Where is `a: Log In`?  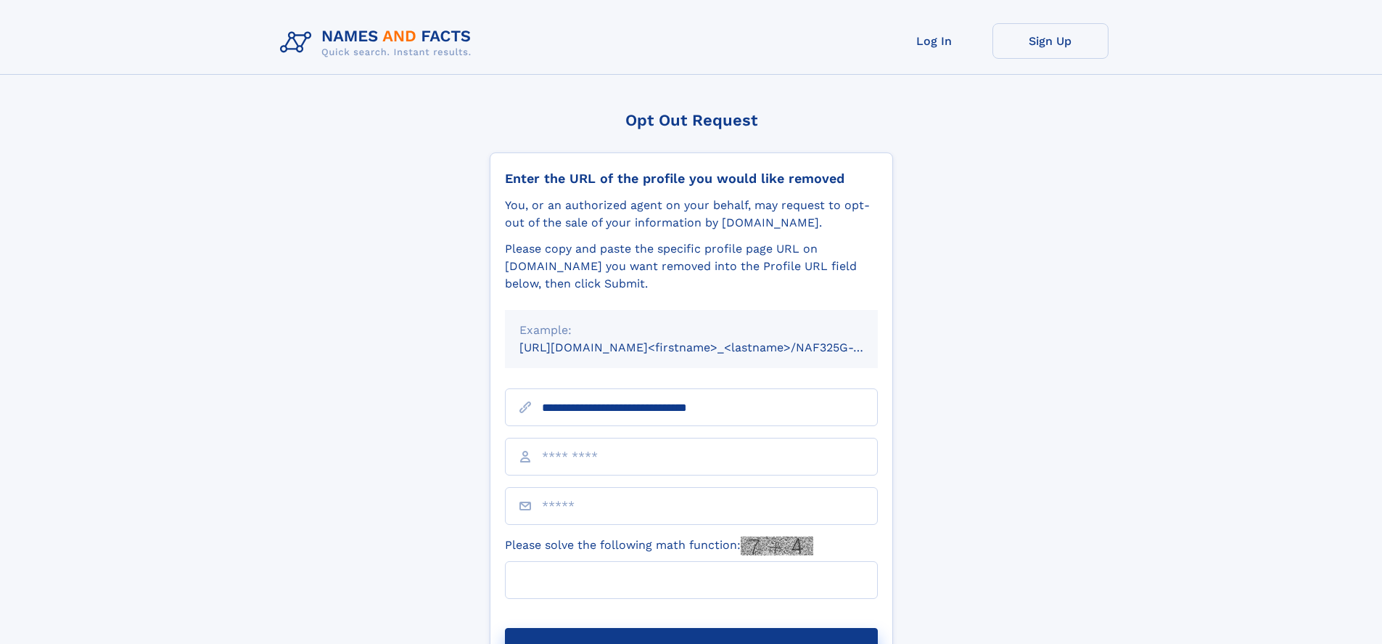 a: Log In is located at coordinates (935, 41).